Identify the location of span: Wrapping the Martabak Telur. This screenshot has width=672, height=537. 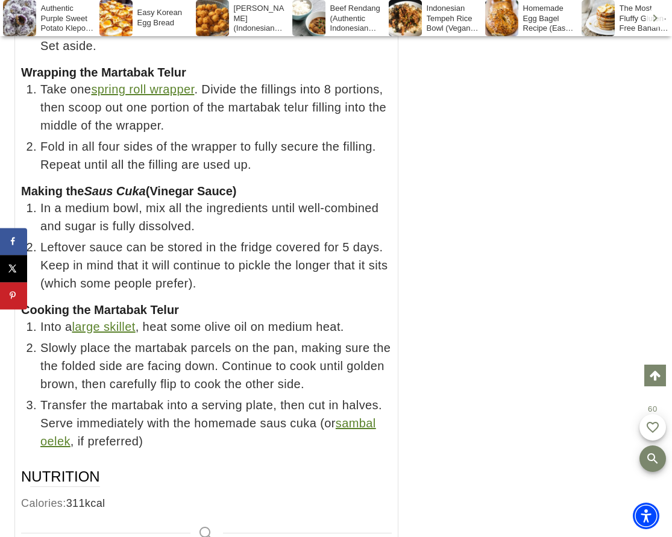
(104, 72).